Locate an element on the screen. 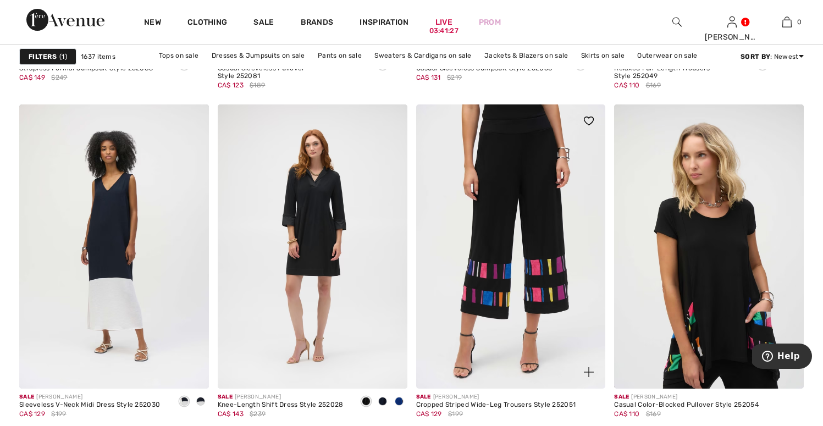  span: CA$ 143 is located at coordinates (230, 414).